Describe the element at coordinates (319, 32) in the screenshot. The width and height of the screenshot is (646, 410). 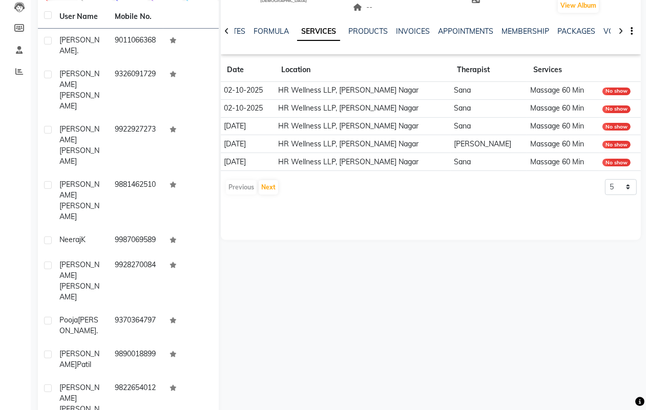
I see `a: SERVICES` at that location.